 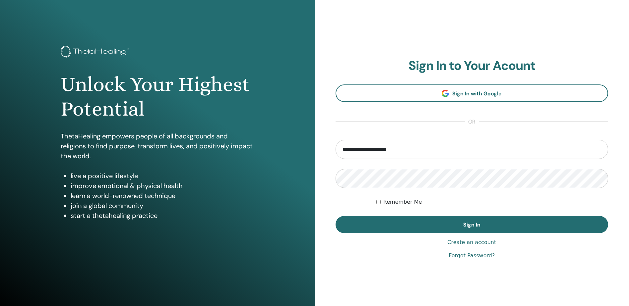 I want to click on li: start a thetahealing practice, so click(x=162, y=216).